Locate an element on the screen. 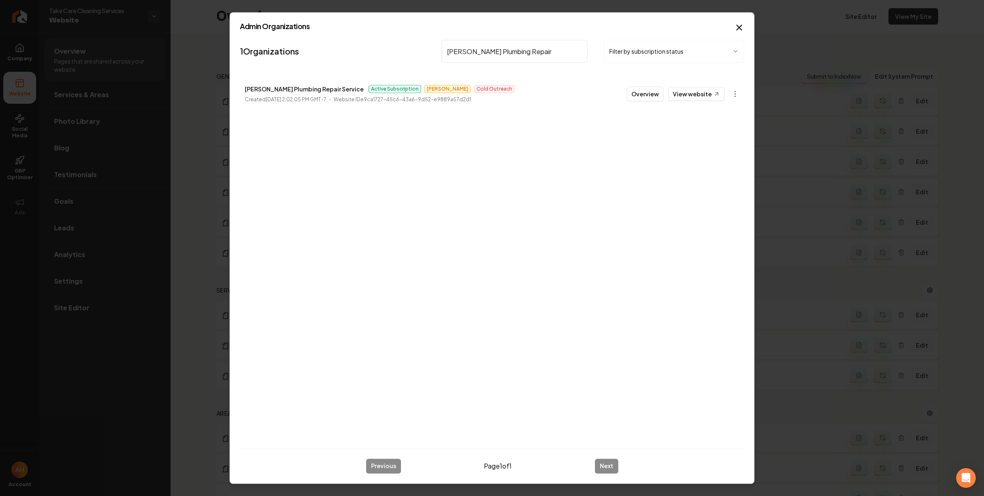 The image size is (984, 496). button: Overview is located at coordinates (645, 94).